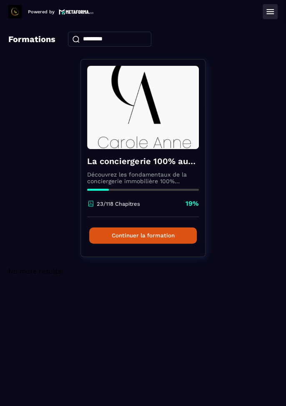  What do you see at coordinates (32, 39) in the screenshot?
I see `h4: Formations` at bounding box center [32, 39].